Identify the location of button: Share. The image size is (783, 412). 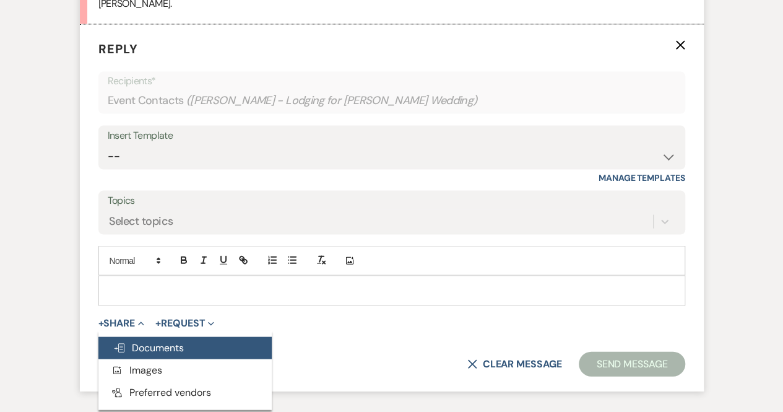
(121, 323).